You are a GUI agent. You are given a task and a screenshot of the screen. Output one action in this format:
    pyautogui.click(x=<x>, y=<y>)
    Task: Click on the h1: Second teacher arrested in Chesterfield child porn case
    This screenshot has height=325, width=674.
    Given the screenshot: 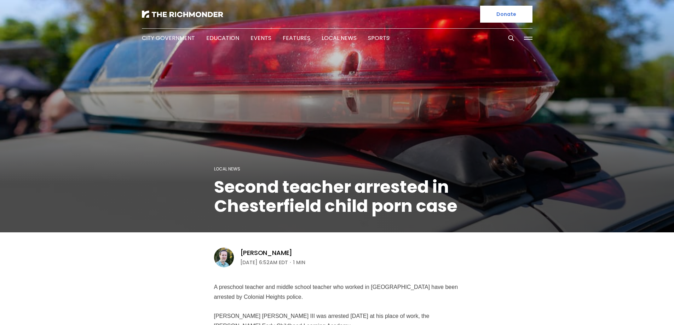 What is the action you would take?
    pyautogui.click(x=337, y=197)
    